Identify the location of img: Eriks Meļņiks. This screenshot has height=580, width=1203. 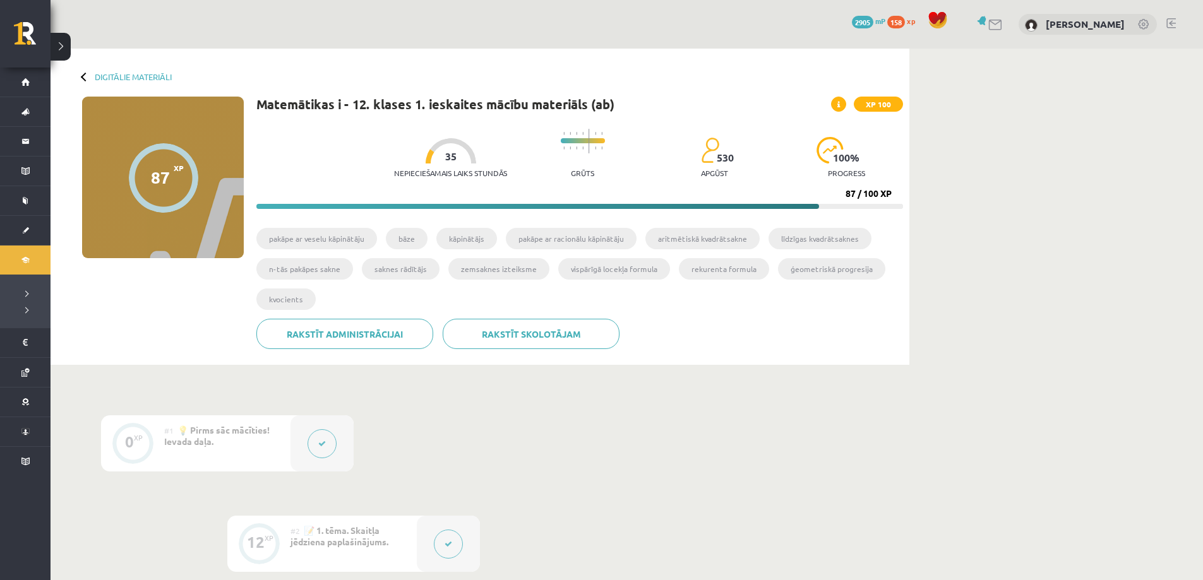
(1031, 25).